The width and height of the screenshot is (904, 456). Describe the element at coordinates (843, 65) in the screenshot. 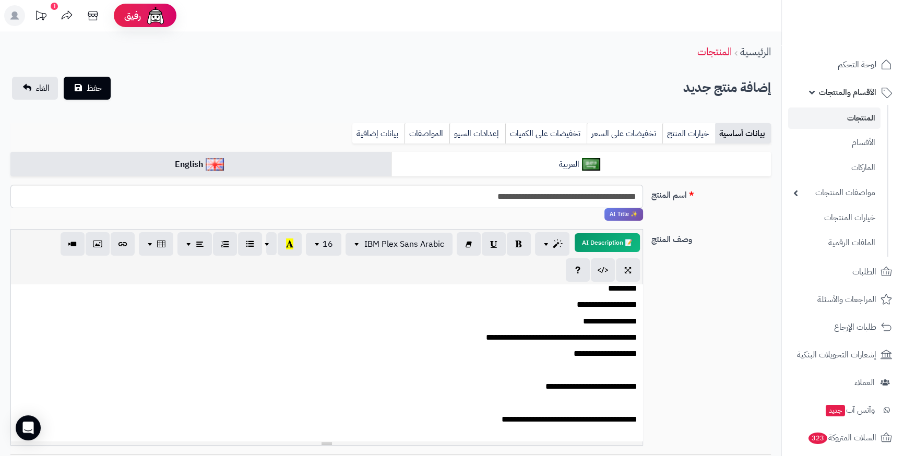

I see `a: لوحة التحكم` at that location.